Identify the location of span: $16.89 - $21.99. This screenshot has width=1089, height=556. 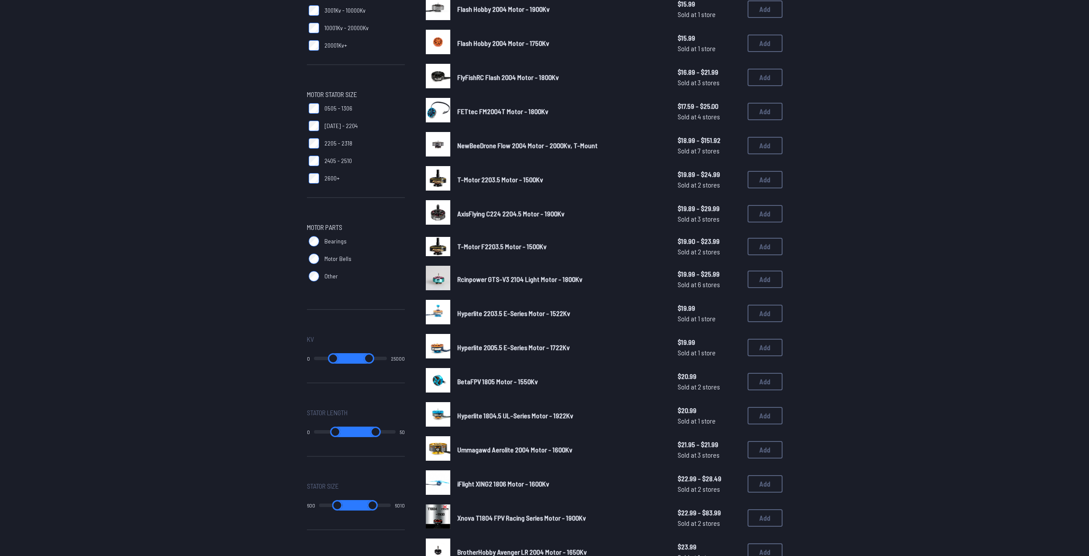
(709, 72).